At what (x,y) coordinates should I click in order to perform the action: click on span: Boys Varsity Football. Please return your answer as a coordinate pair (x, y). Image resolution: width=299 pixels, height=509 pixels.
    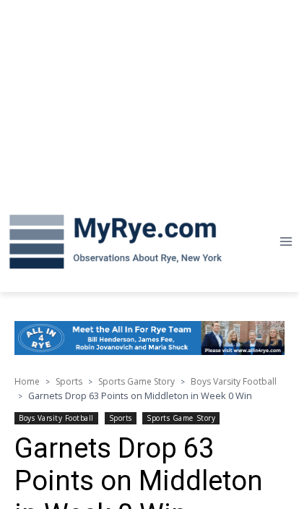
    Looking at the image, I should click on (233, 381).